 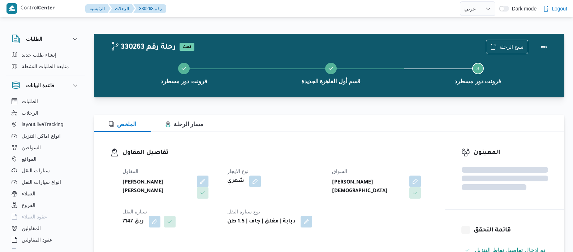 I want to click on b: دبابة | مغلق | جاف | 1.5 طن, so click(x=261, y=222).